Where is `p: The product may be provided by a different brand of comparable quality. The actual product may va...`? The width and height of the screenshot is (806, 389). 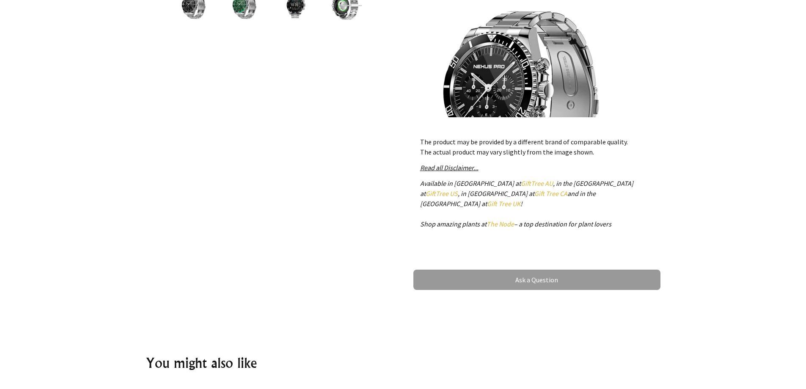
p: The product may be provided by a different brand of comparable quality. The actual product may va... is located at coordinates (537, 147).